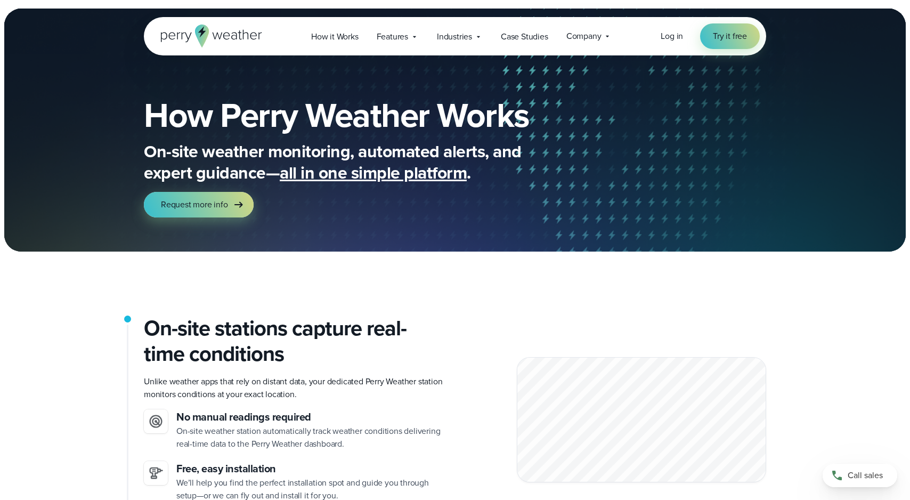  I want to click on span: Call sales, so click(865, 475).